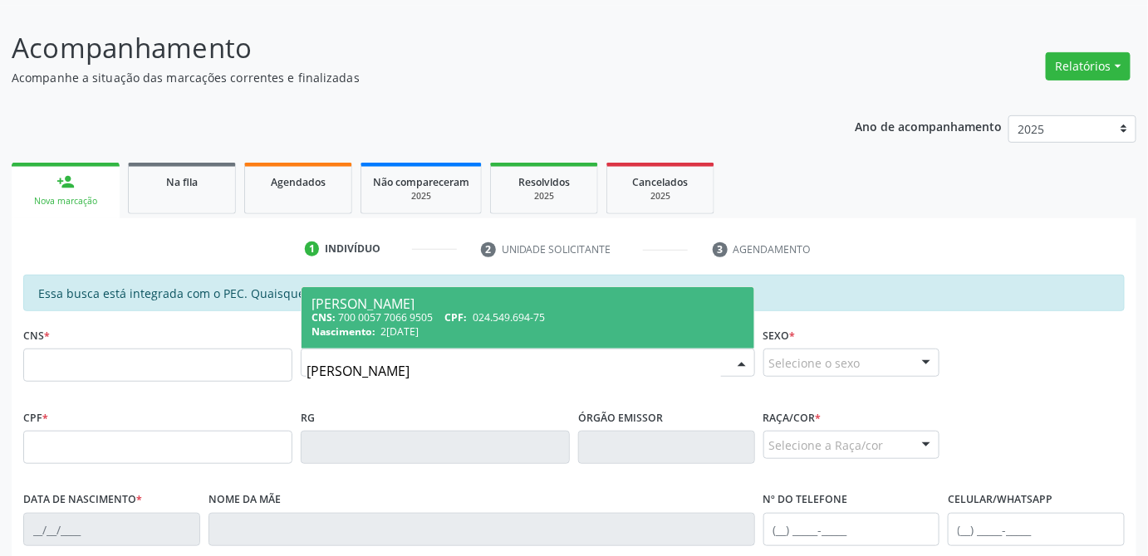 This screenshot has width=1148, height=556. Describe the element at coordinates (513, 371) in the screenshot. I see `input: Busque pelo nome (ou informe CNS ou CPF ao lado)` at that location.